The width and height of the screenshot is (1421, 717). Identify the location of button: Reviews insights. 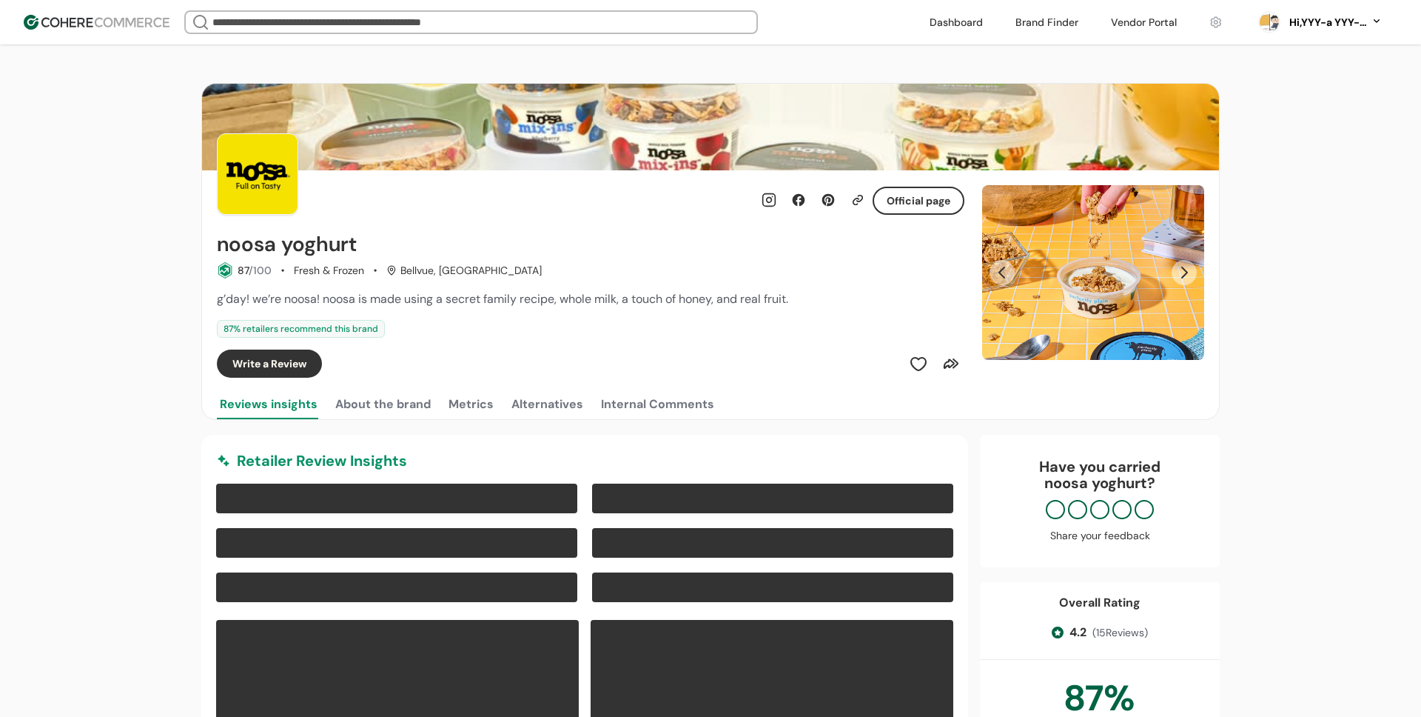
(269, 404).